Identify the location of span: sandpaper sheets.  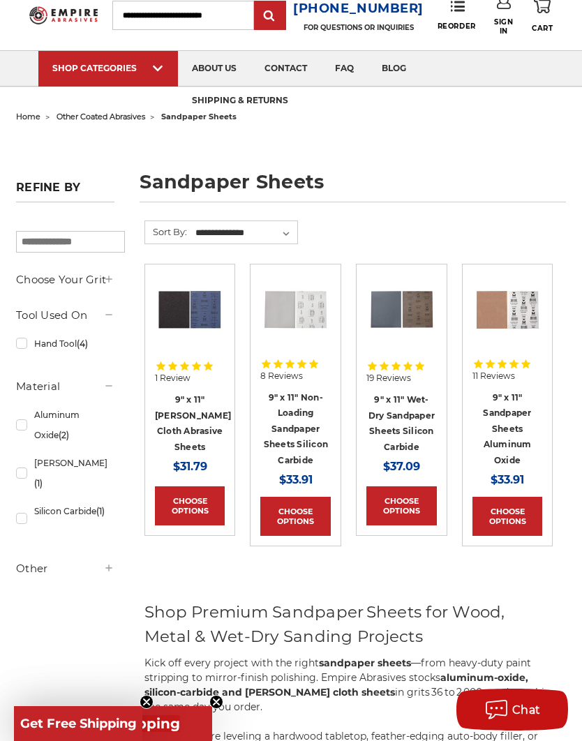
(199, 116).